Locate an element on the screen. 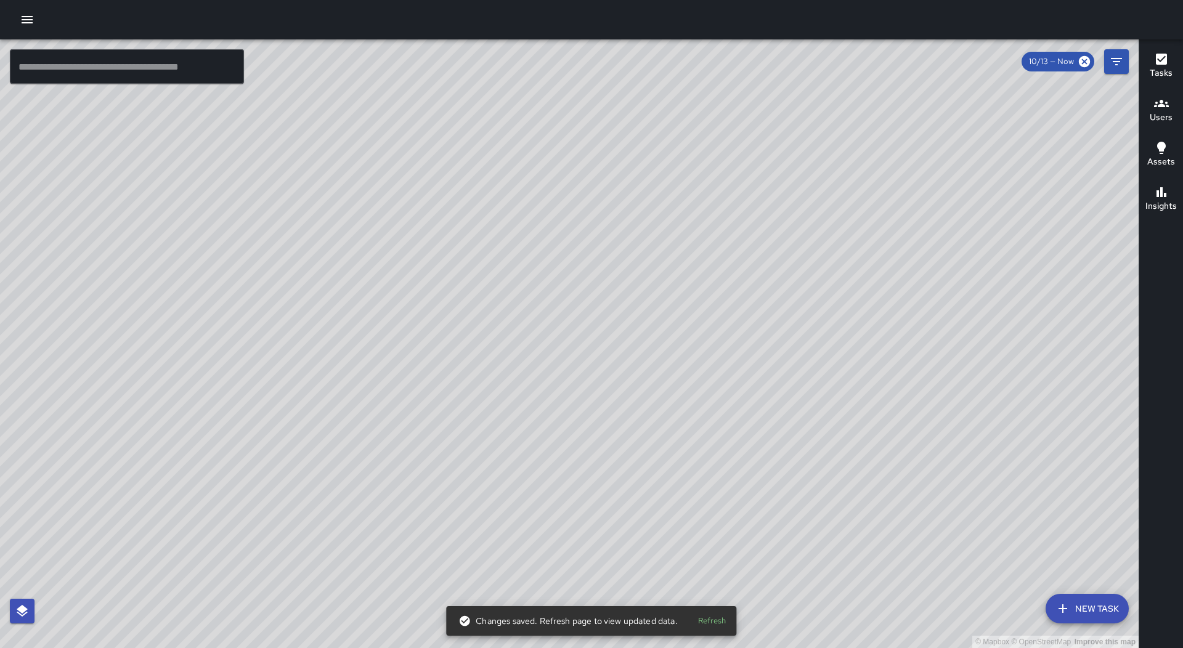 This screenshot has height=648, width=1183. h6: Tasks is located at coordinates (1161, 73).